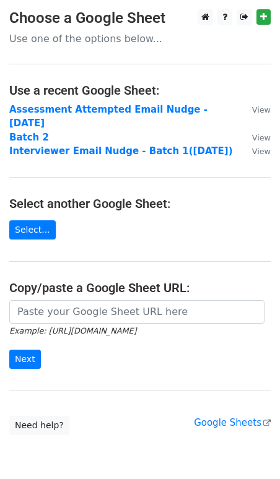 This screenshot has width=280, height=479. I want to click on p: Use one of the options below..., so click(140, 38).